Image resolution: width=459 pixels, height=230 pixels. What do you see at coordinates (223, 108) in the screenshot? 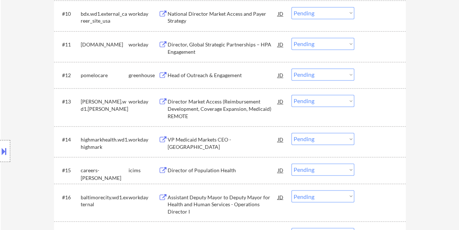
I see `div: Director Market Access (Reimbursement Development, Coverage Expansion, Medicaid) REMOTE` at bounding box center [223, 108].